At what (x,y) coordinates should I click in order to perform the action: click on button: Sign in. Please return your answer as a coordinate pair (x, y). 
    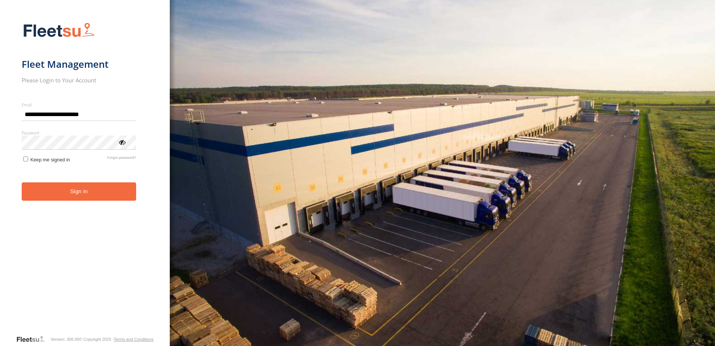
    Looking at the image, I should click on (79, 191).